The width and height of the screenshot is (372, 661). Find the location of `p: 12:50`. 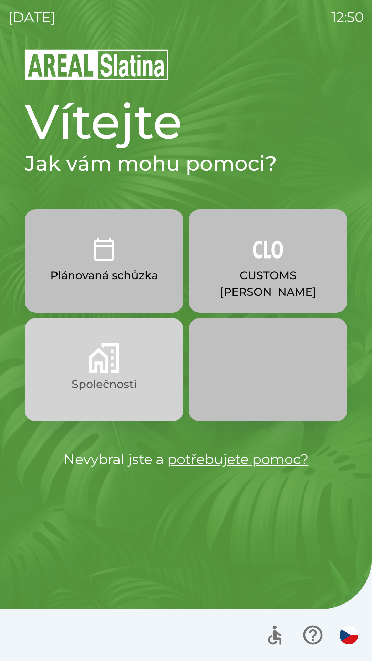

p: 12:50 is located at coordinates (347, 17).